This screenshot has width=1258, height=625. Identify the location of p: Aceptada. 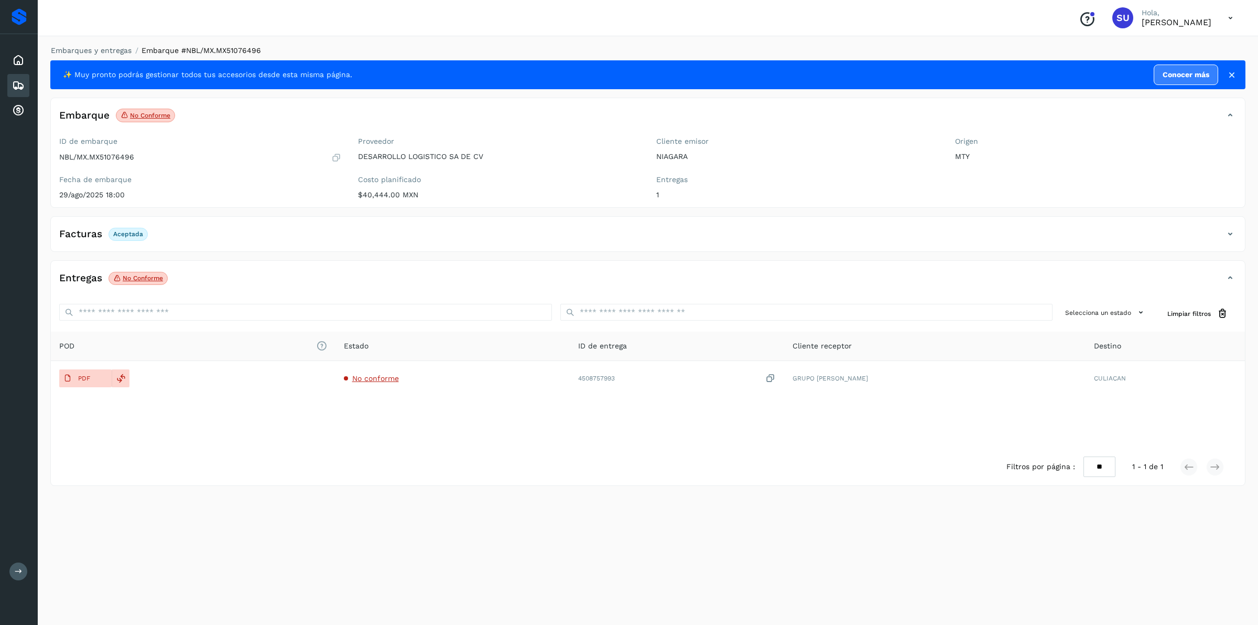
(128, 234).